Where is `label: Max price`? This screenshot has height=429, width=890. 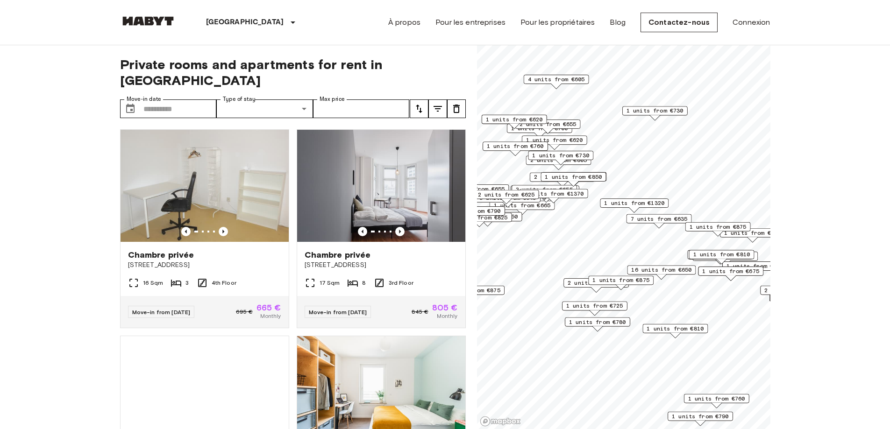
label: Max price is located at coordinates (332, 99).